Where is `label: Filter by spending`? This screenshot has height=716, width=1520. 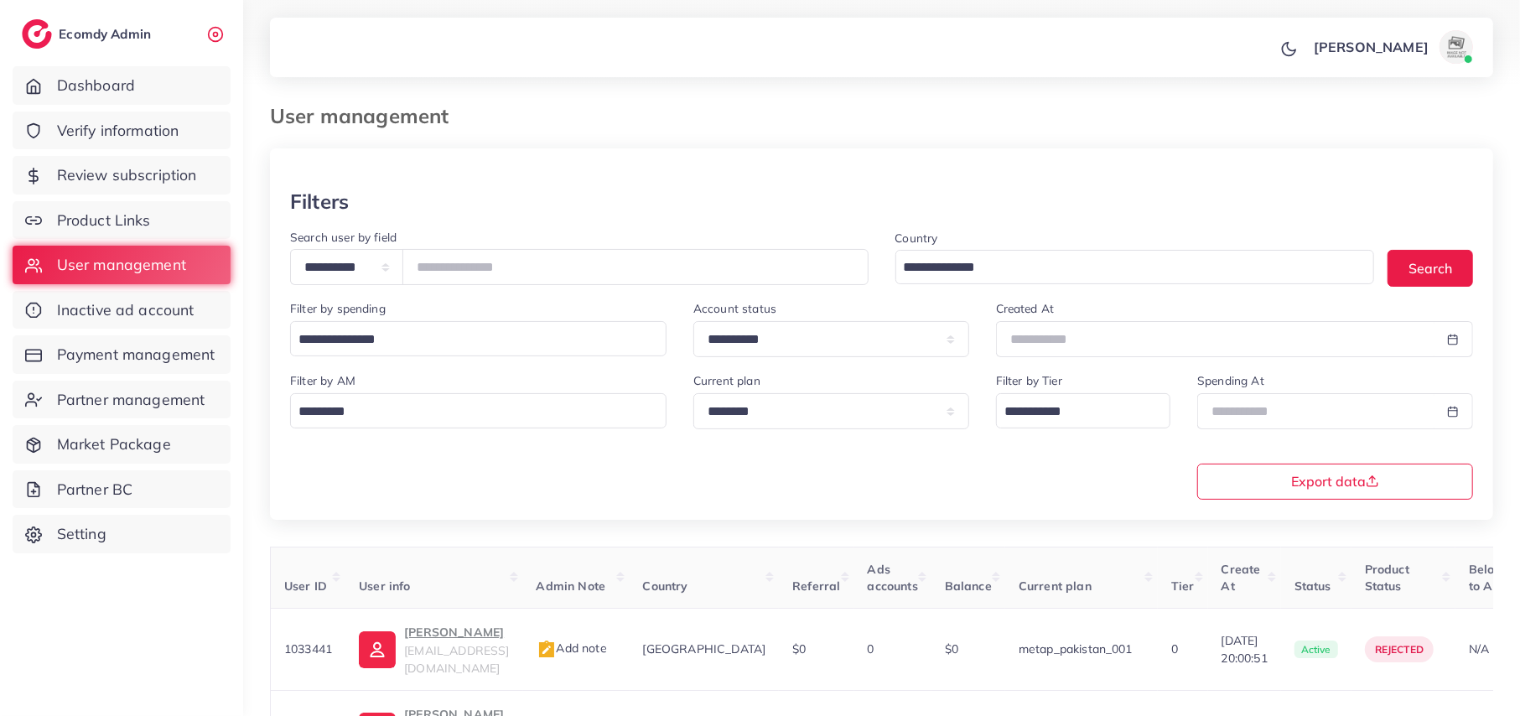
label: Filter by spending is located at coordinates (338, 308).